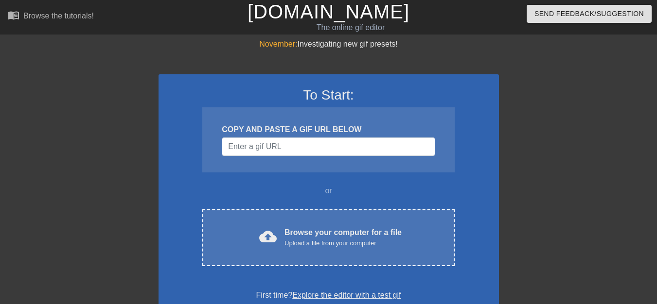 This screenshot has height=304, width=657. What do you see at coordinates (58, 16) in the screenshot?
I see `div: Browse the tutorials!` at bounding box center [58, 16].